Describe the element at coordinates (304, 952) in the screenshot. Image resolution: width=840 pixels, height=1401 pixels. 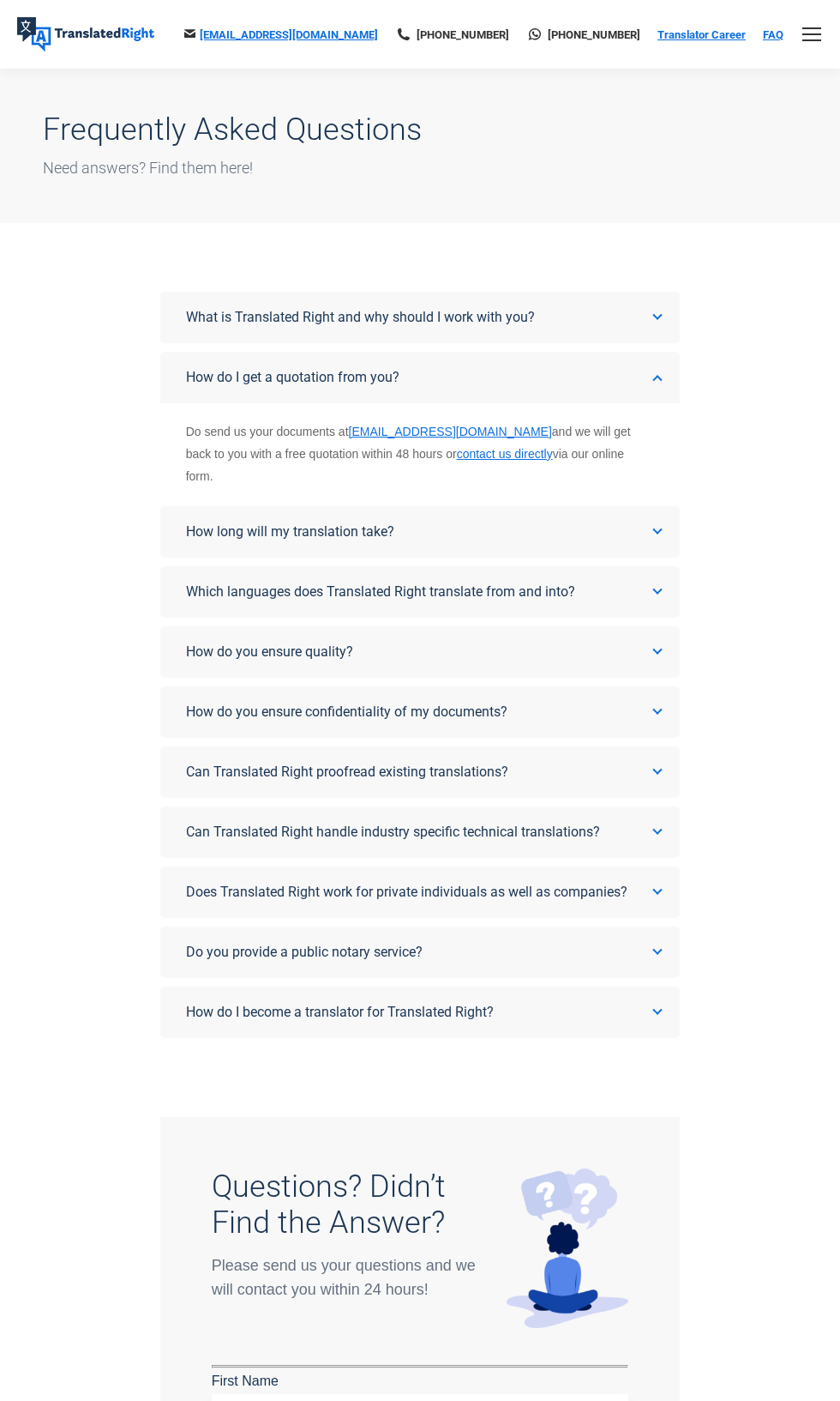
I see `span: Do you provide a public notary service?` at that location.